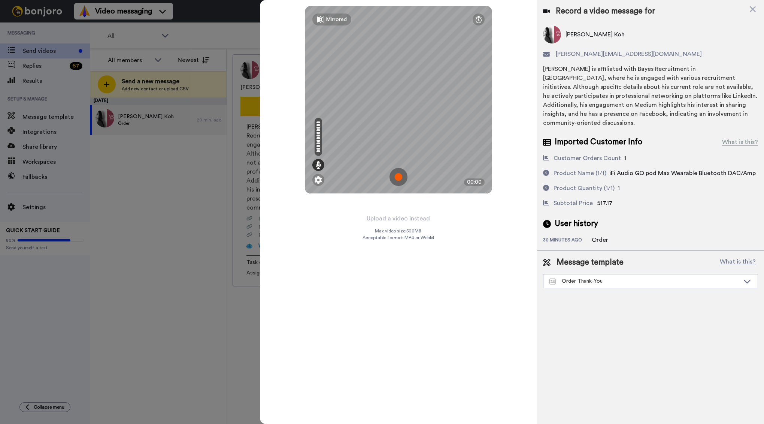 Image resolution: width=764 pixels, height=424 pixels. Describe the element at coordinates (584, 188) in the screenshot. I see `div: Product Quantity (1/1)` at that location.